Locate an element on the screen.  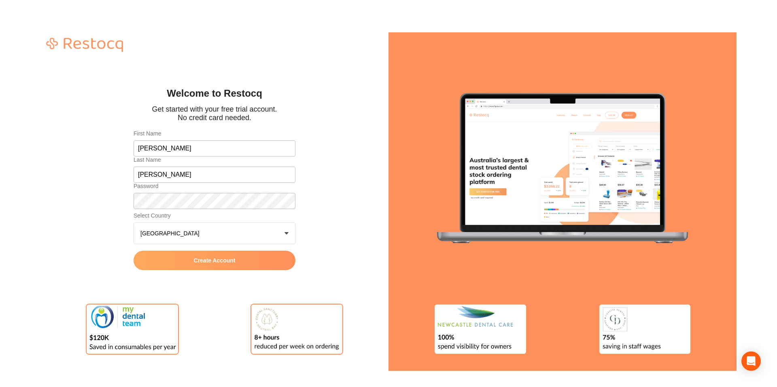
h1: Welcome to Restocq is located at coordinates (214, 94).